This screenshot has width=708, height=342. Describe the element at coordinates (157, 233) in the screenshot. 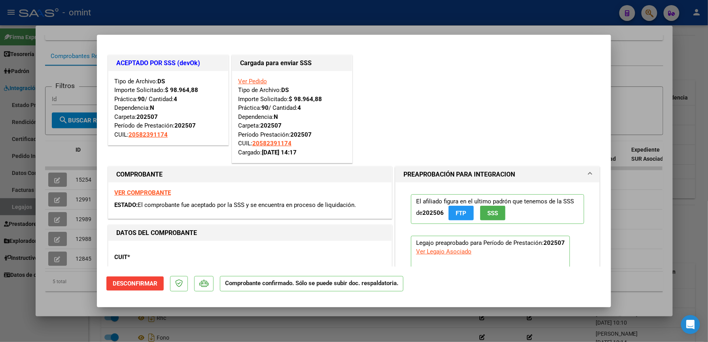

I see `strong: DATOS DEL COMPROBANTE` at that location.